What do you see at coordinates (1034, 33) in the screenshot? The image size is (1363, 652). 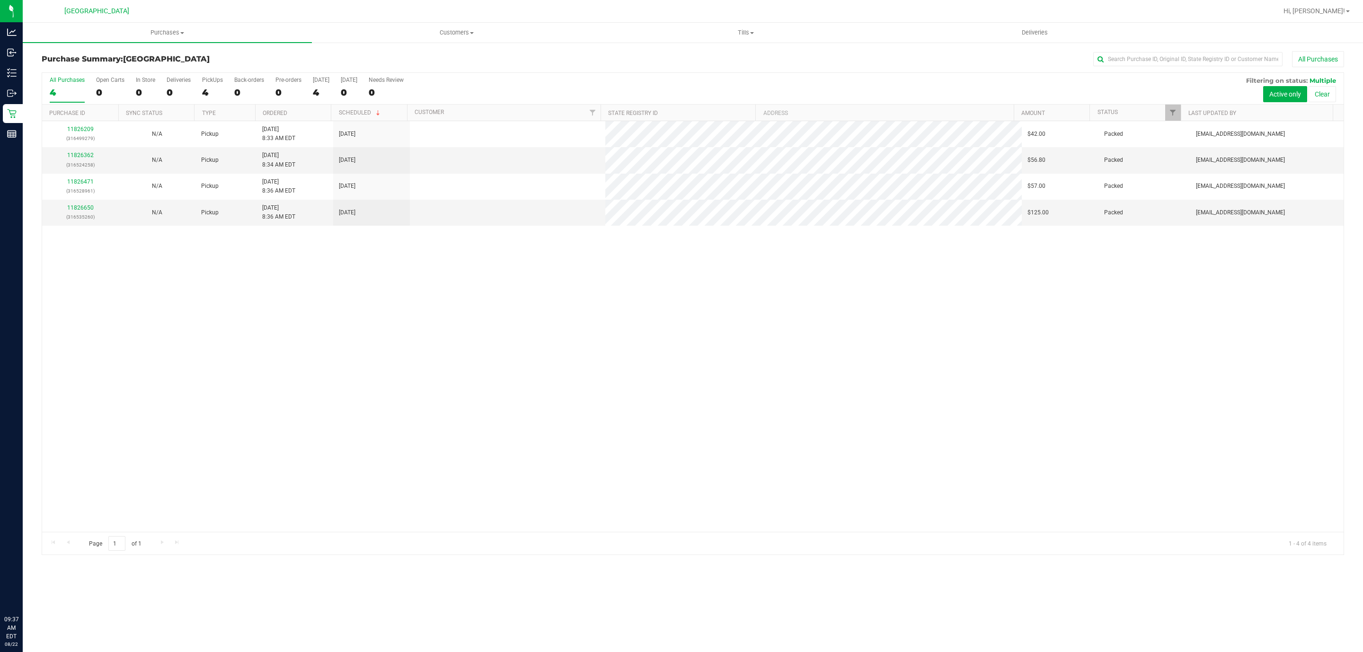 I see `a: Deliveries` at bounding box center [1034, 33].